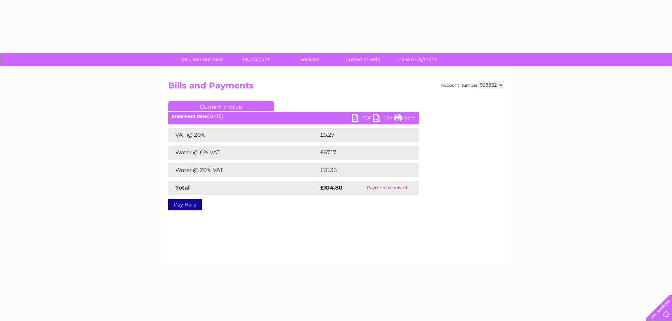 The image size is (672, 321). I want to click on a: Pay Here, so click(185, 205).